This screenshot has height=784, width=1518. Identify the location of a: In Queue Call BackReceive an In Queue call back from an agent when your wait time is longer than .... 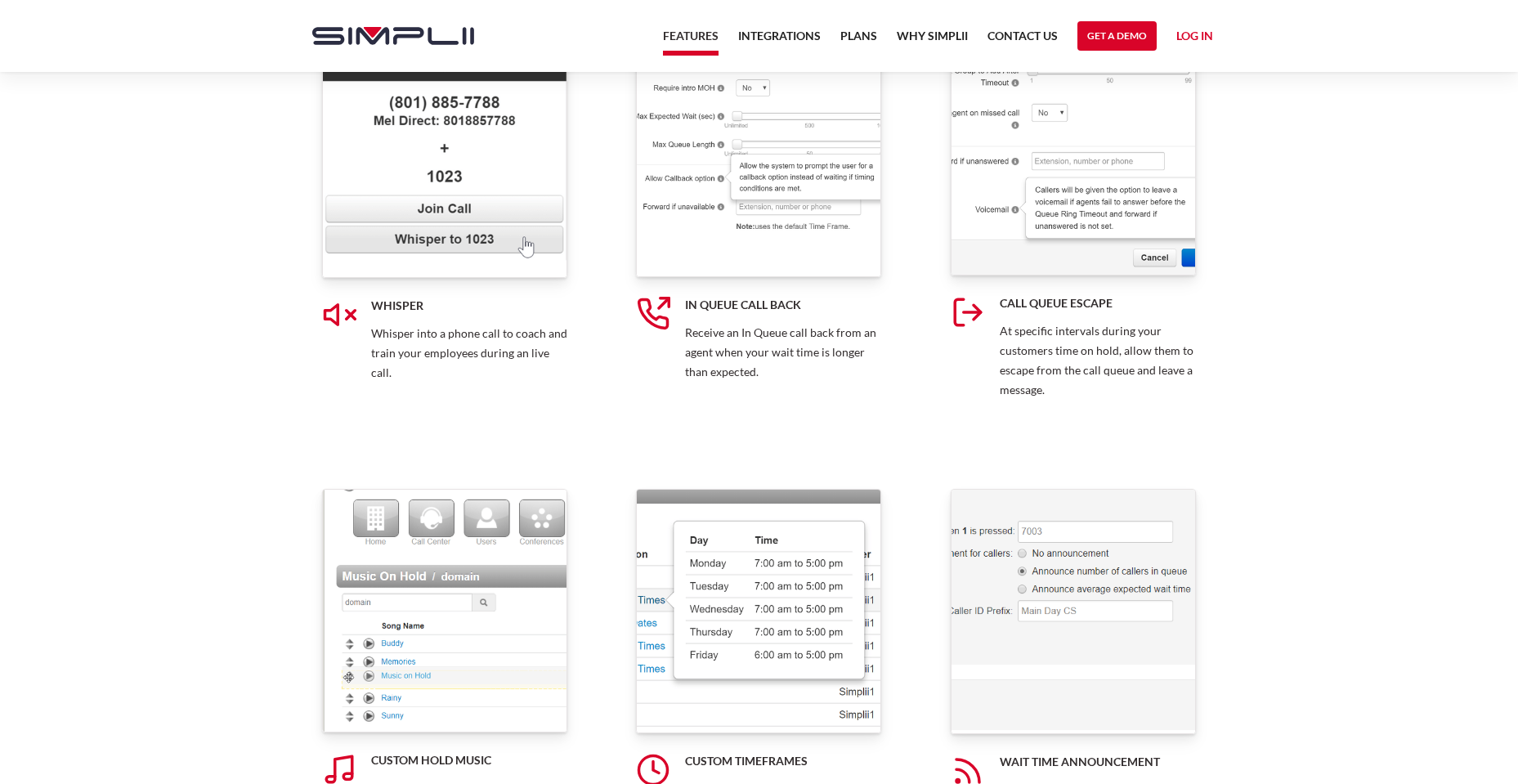
(759, 226).